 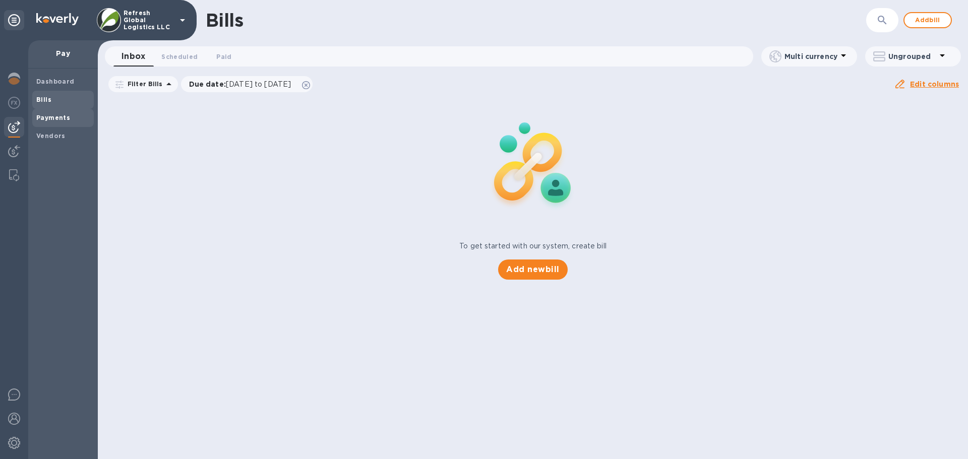 What do you see at coordinates (55, 81) in the screenshot?
I see `b: Dashboard` at bounding box center [55, 81].